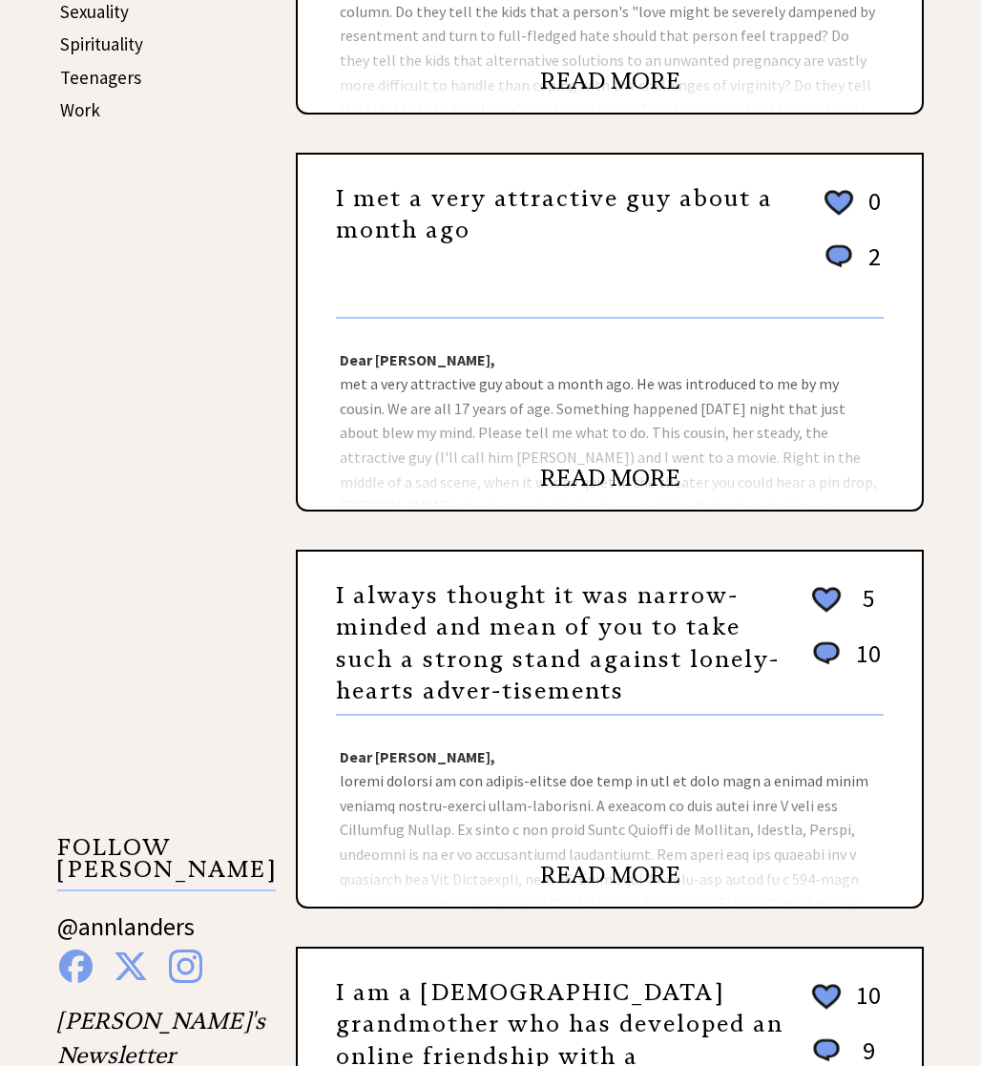  What do you see at coordinates (100, 77) in the screenshot?
I see `a: Teenagers` at bounding box center [100, 77].